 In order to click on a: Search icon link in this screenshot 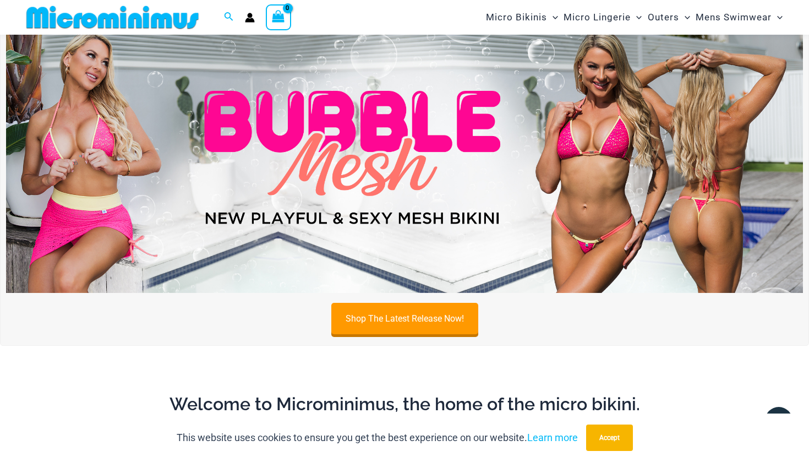, I will do `click(229, 17)`.